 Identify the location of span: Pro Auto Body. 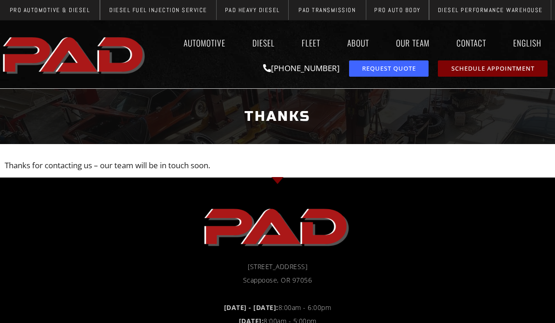
(398, 10).